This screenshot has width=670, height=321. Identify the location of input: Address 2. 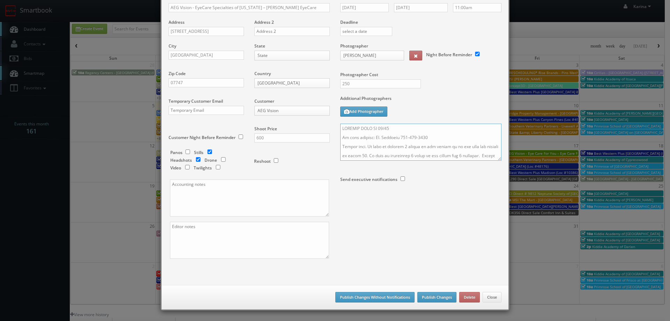
(292, 31).